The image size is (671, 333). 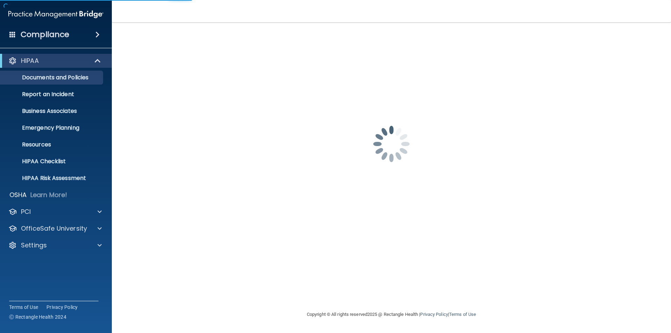 What do you see at coordinates (45, 35) in the screenshot?
I see `h4: Compliance` at bounding box center [45, 35].